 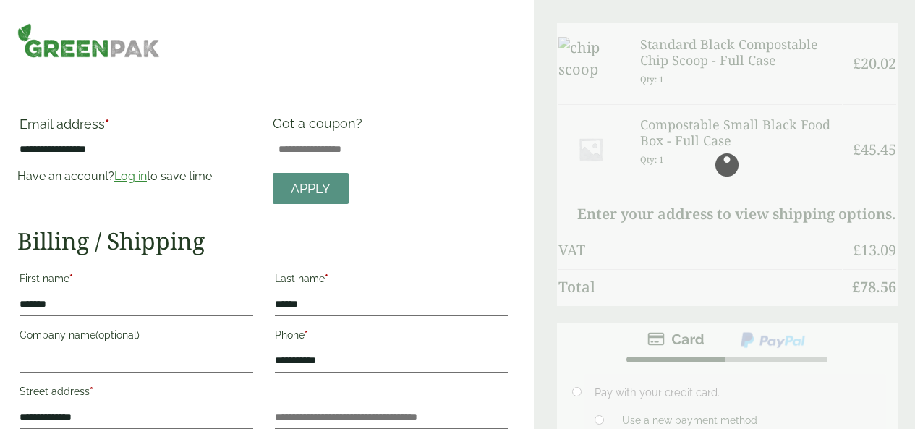 I want to click on span: Apply, so click(x=310, y=189).